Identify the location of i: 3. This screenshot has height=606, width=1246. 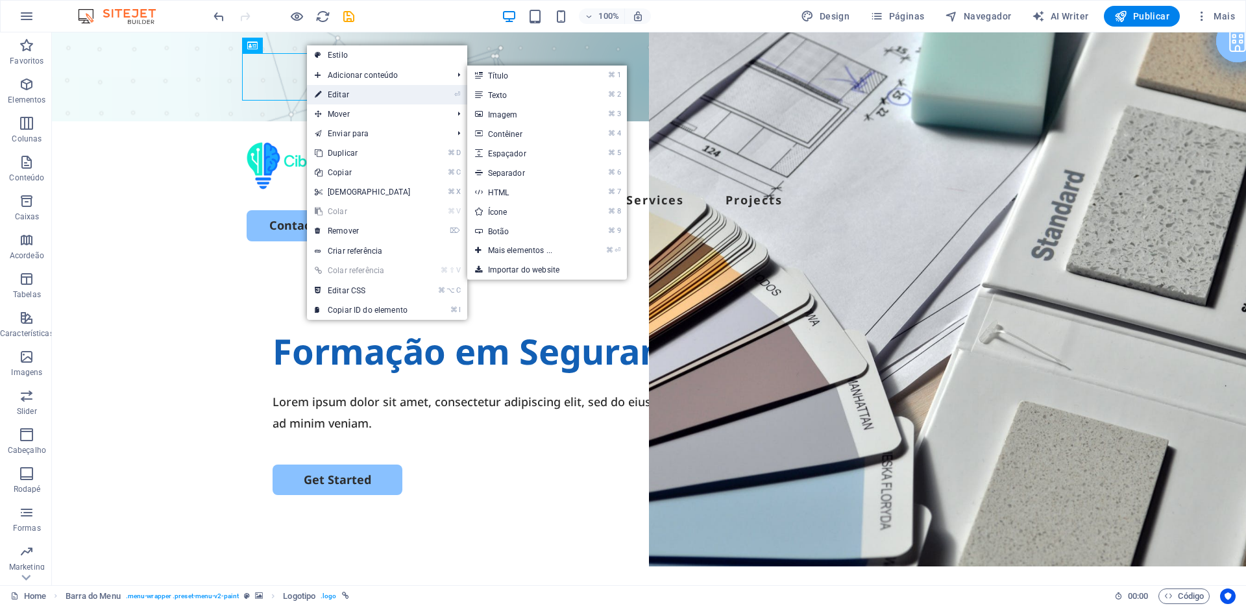
(619, 114).